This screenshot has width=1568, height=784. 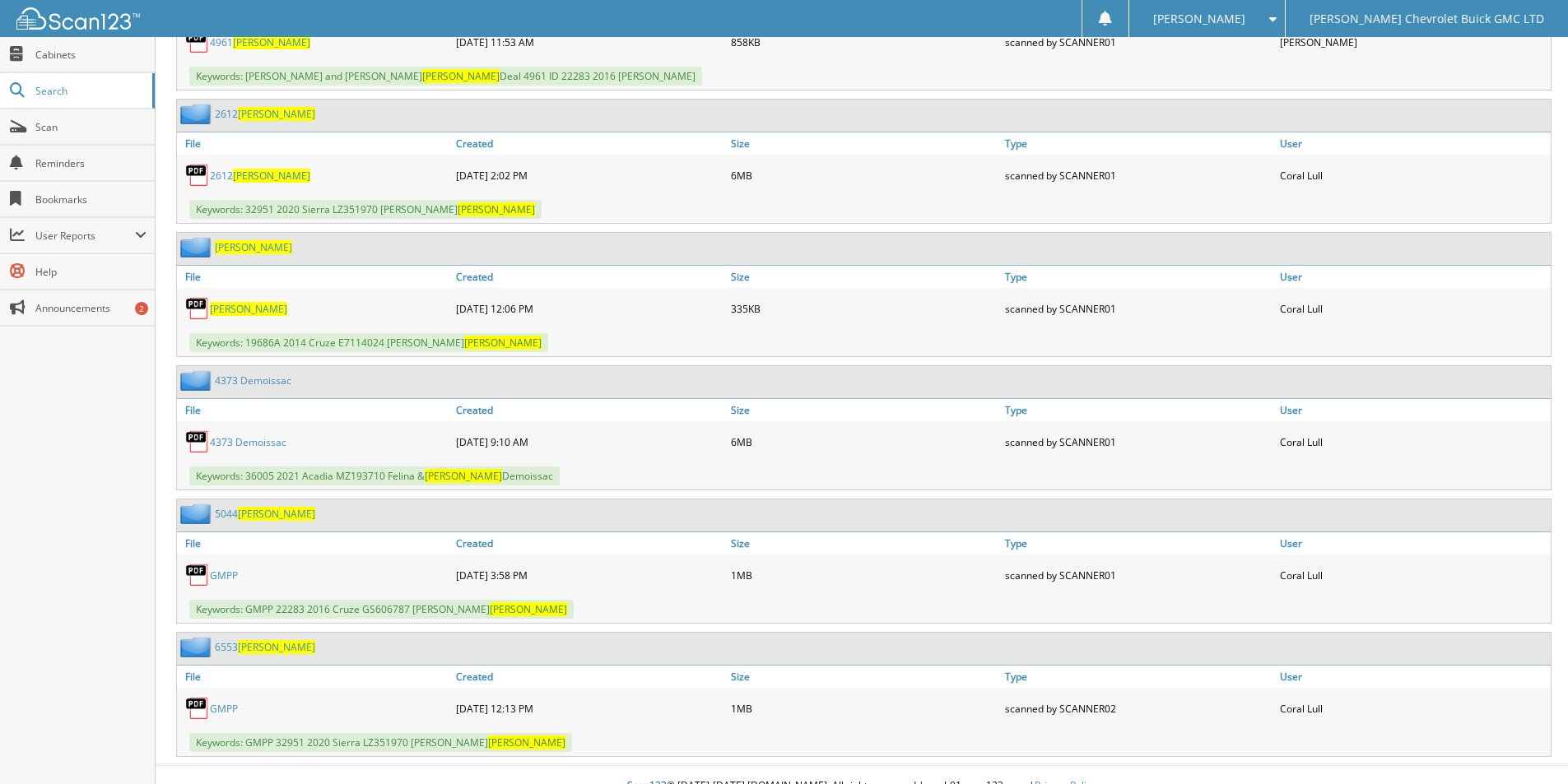 I want to click on img: scan123-logo-white.svg, so click(x=78, y=18).